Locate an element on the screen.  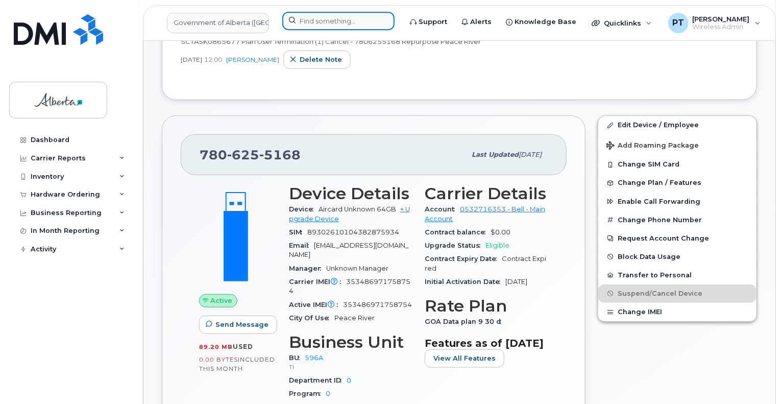
a: Edit Device / Employee is located at coordinates (678, 125).